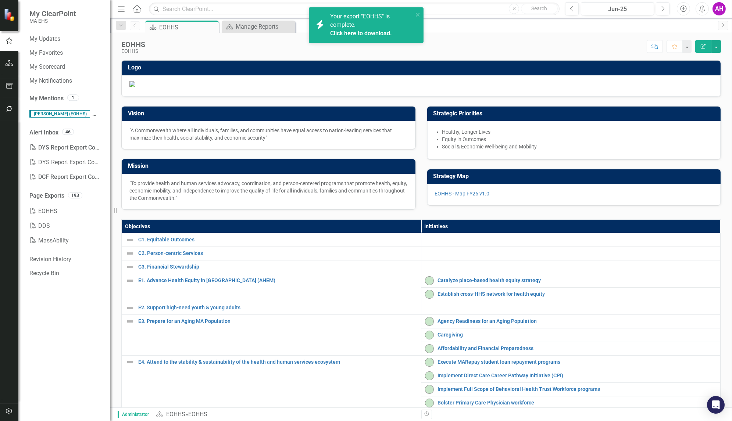 Image resolution: width=732 pixels, height=421 pixels. Describe the element at coordinates (354, 9) in the screenshot. I see `input: Search ClearPoint...` at that location.